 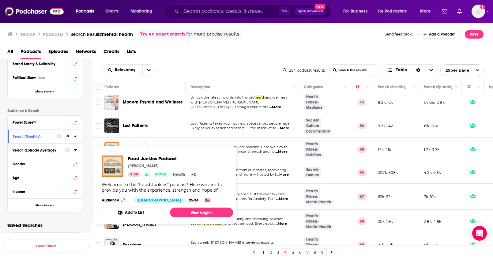 I want to click on span: Relevancy, so click(x=126, y=70).